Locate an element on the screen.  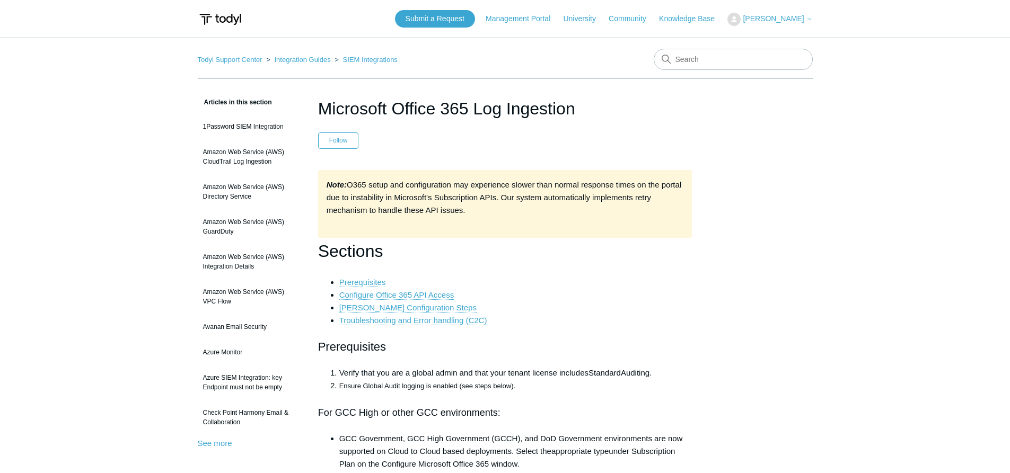
span: GCC Government, GCC High Government (GCCH), and DoD Government environments are now supported on ... is located at coordinates (511, 445).